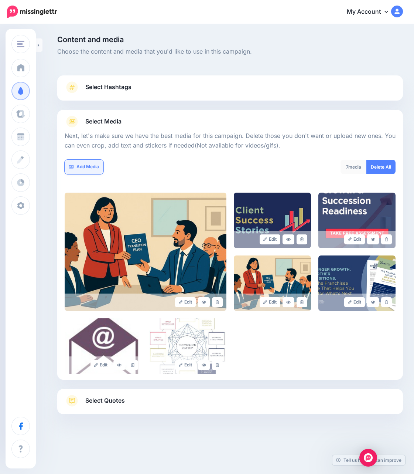 The height and width of the screenshot is (474, 414). Describe the element at coordinates (230, 91) in the screenshot. I see `a: Select Hashtags` at that location.